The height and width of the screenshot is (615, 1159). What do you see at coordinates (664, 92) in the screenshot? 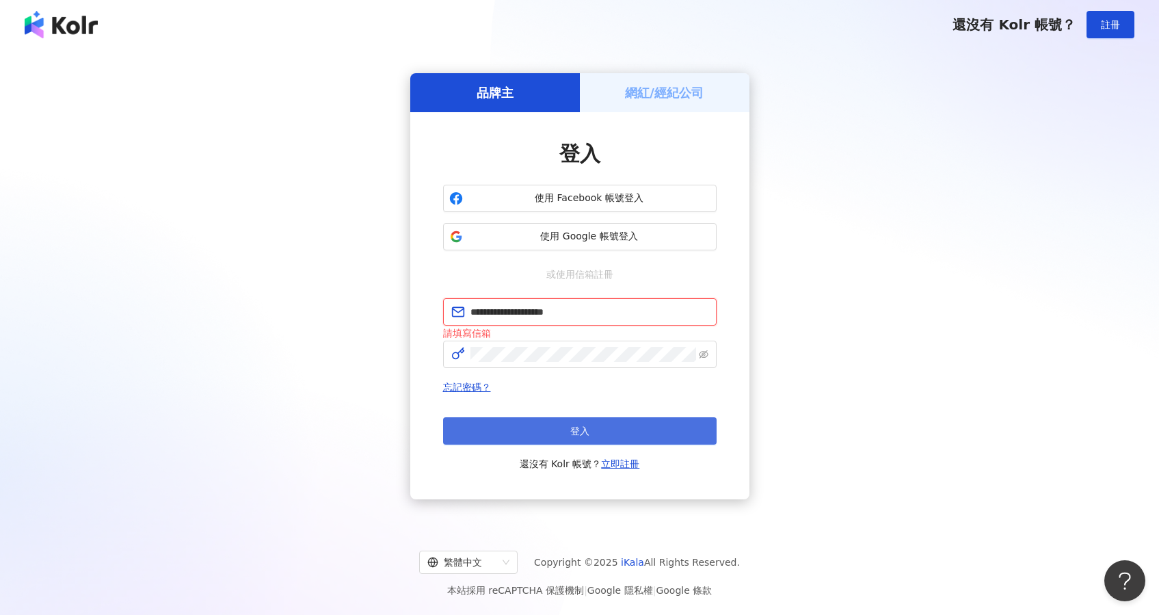
I see `h5: 網紅/經紀公司` at bounding box center [664, 92].